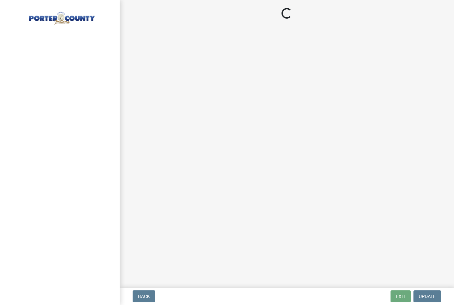 Image resolution: width=454 pixels, height=305 pixels. What do you see at coordinates (144, 296) in the screenshot?
I see `span: Back` at bounding box center [144, 296].